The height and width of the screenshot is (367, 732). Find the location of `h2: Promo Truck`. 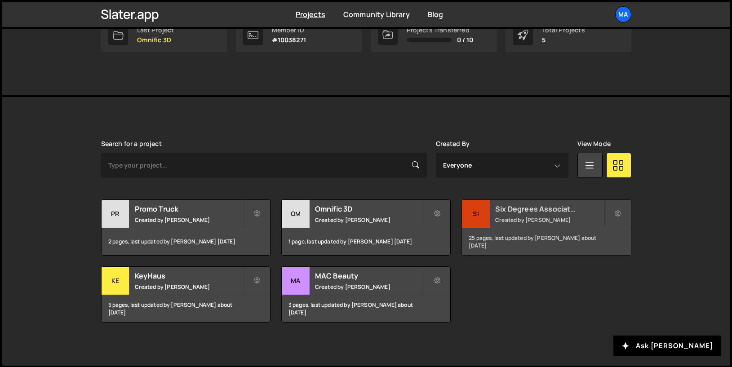

h2: Promo Truck is located at coordinates (189, 209).